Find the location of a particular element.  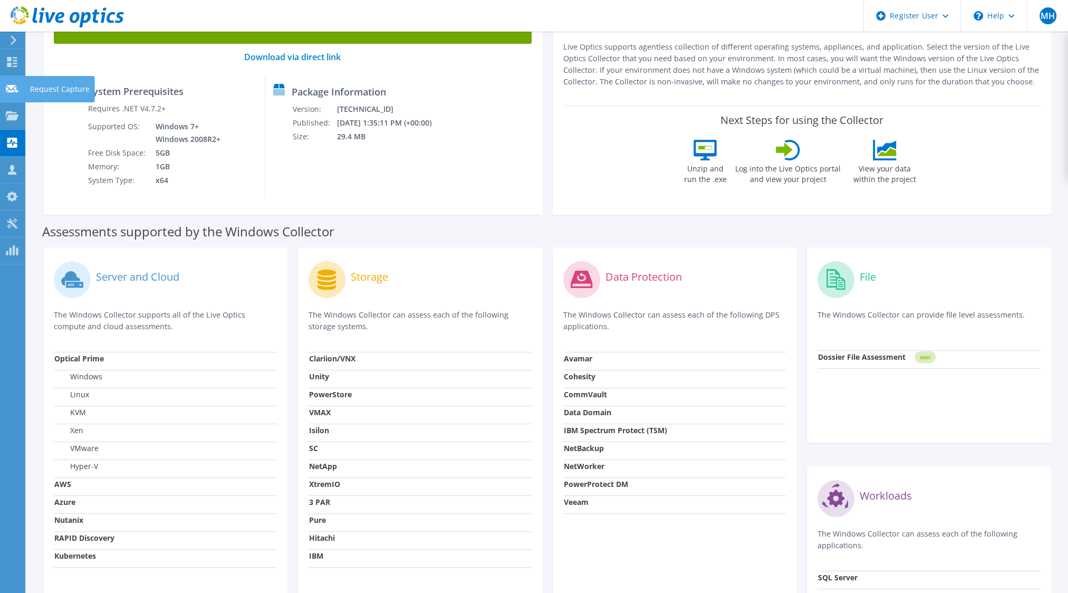

strong: XtremIO is located at coordinates (324, 484).